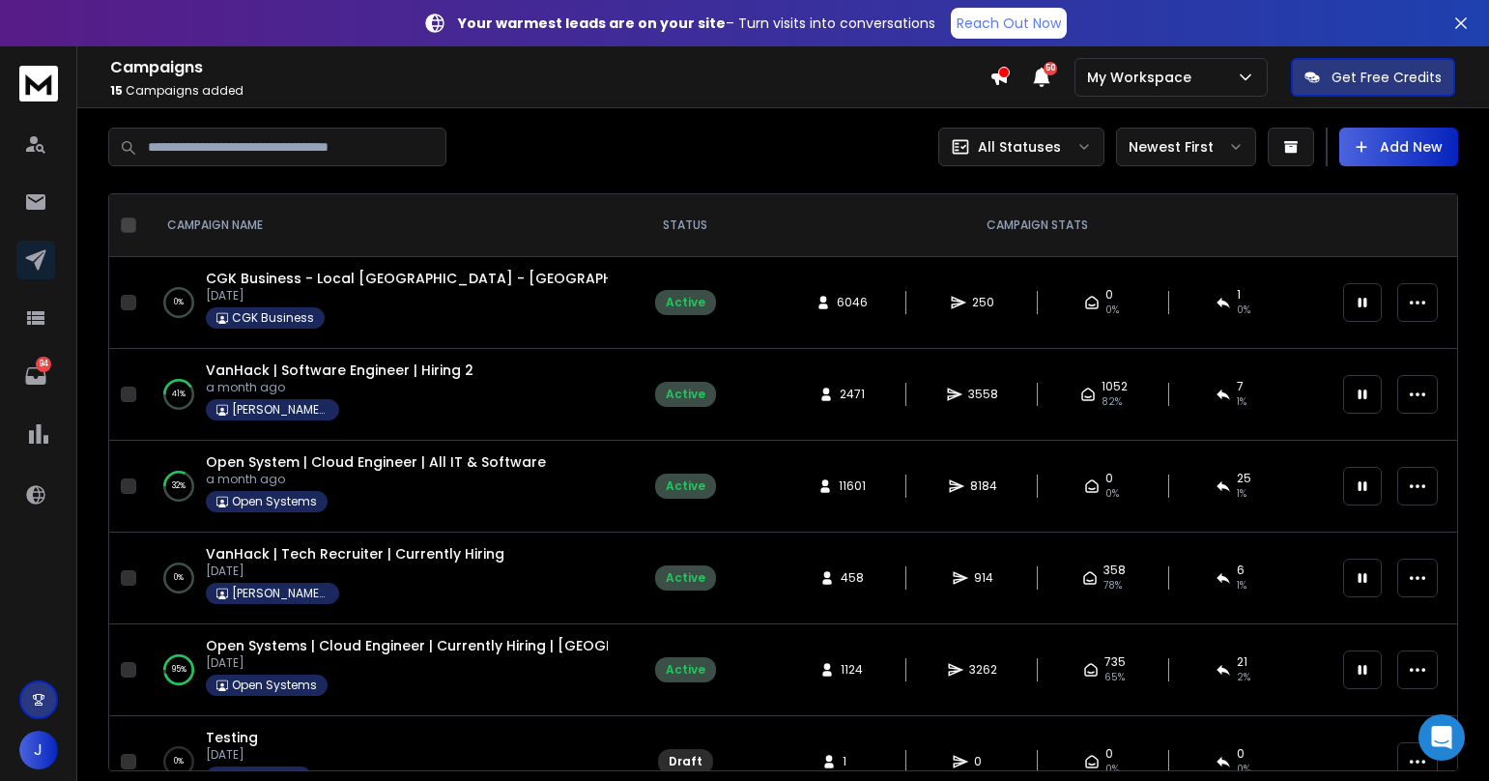  What do you see at coordinates (179, 394) in the screenshot?
I see `p: 41 %` at bounding box center [179, 394].